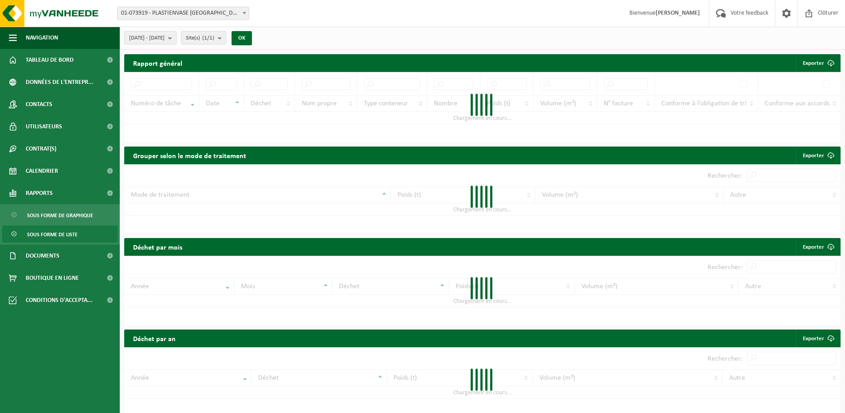  What do you see at coordinates (154, 338) in the screenshot?
I see `h2: Déchet par an` at bounding box center [154, 338].